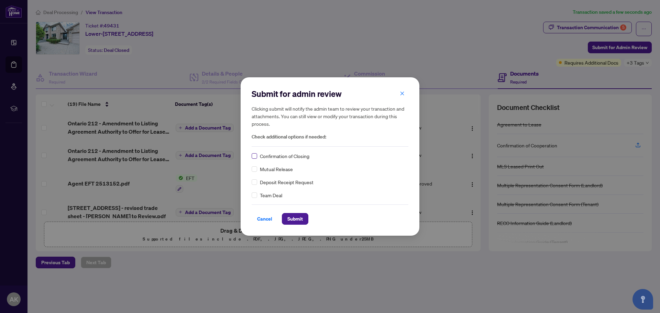  Describe the element at coordinates (284, 156) in the screenshot. I see `span: Confirmation of Closing` at that location.